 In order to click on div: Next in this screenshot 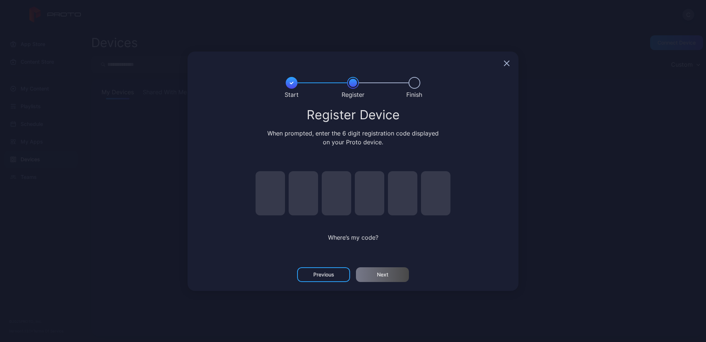, I will do `click(382, 274)`.